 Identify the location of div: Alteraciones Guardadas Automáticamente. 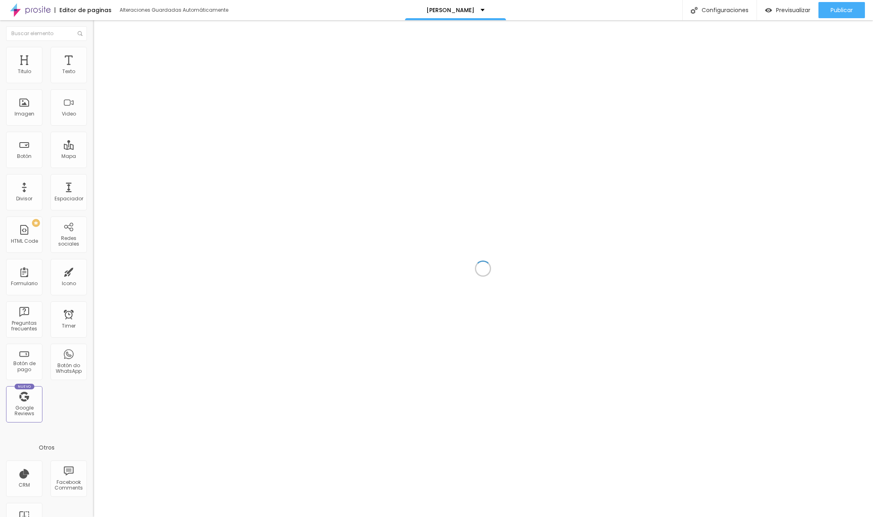
(174, 10).